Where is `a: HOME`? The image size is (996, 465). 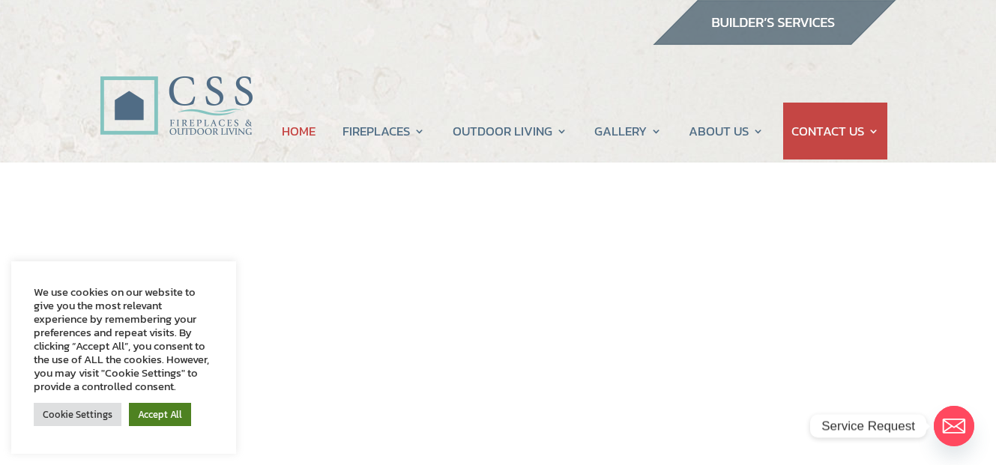
a: HOME is located at coordinates (298, 131).